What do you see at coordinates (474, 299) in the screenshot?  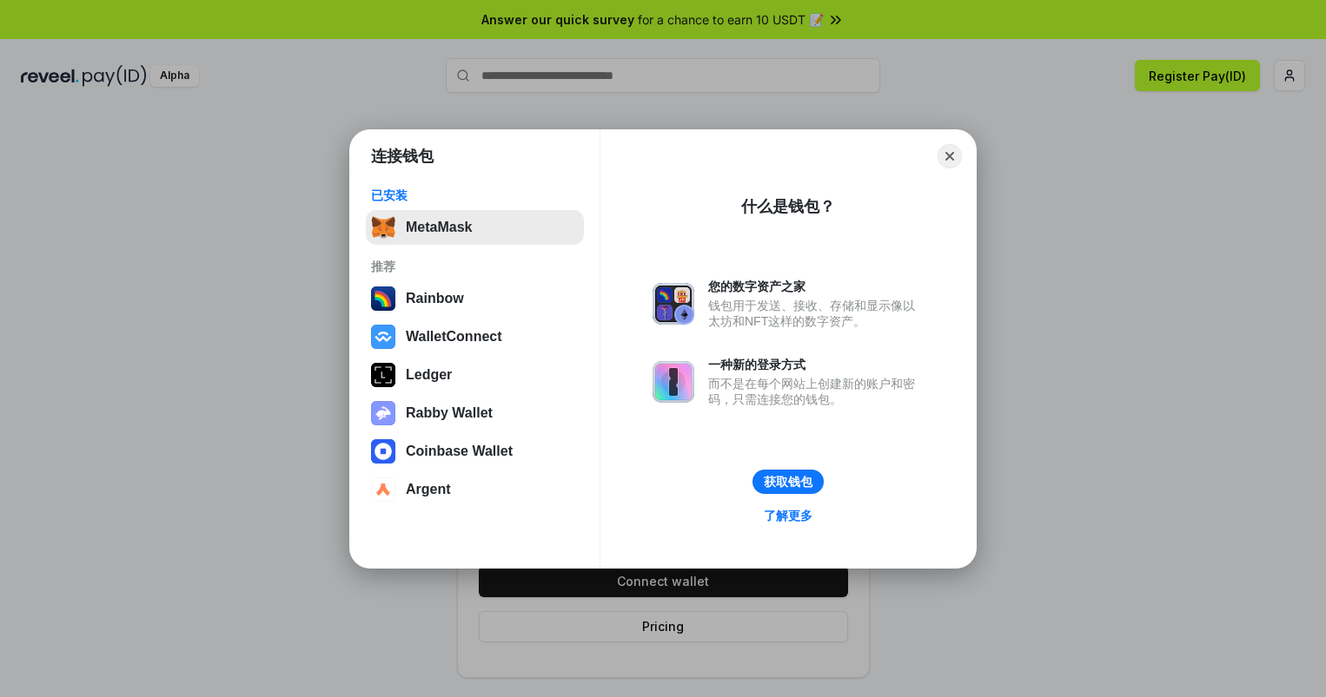 I see `button: Rainbow` at bounding box center [474, 299].